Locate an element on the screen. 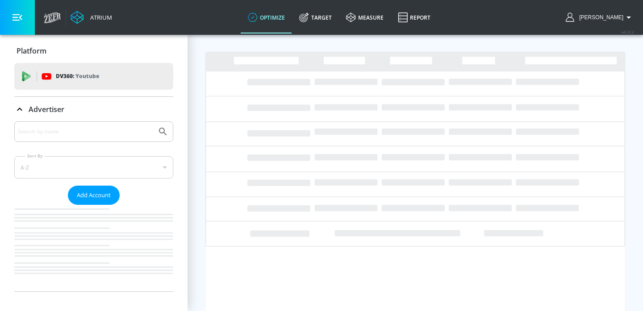 The image size is (643, 311). div: A-Z is located at coordinates (94, 167).